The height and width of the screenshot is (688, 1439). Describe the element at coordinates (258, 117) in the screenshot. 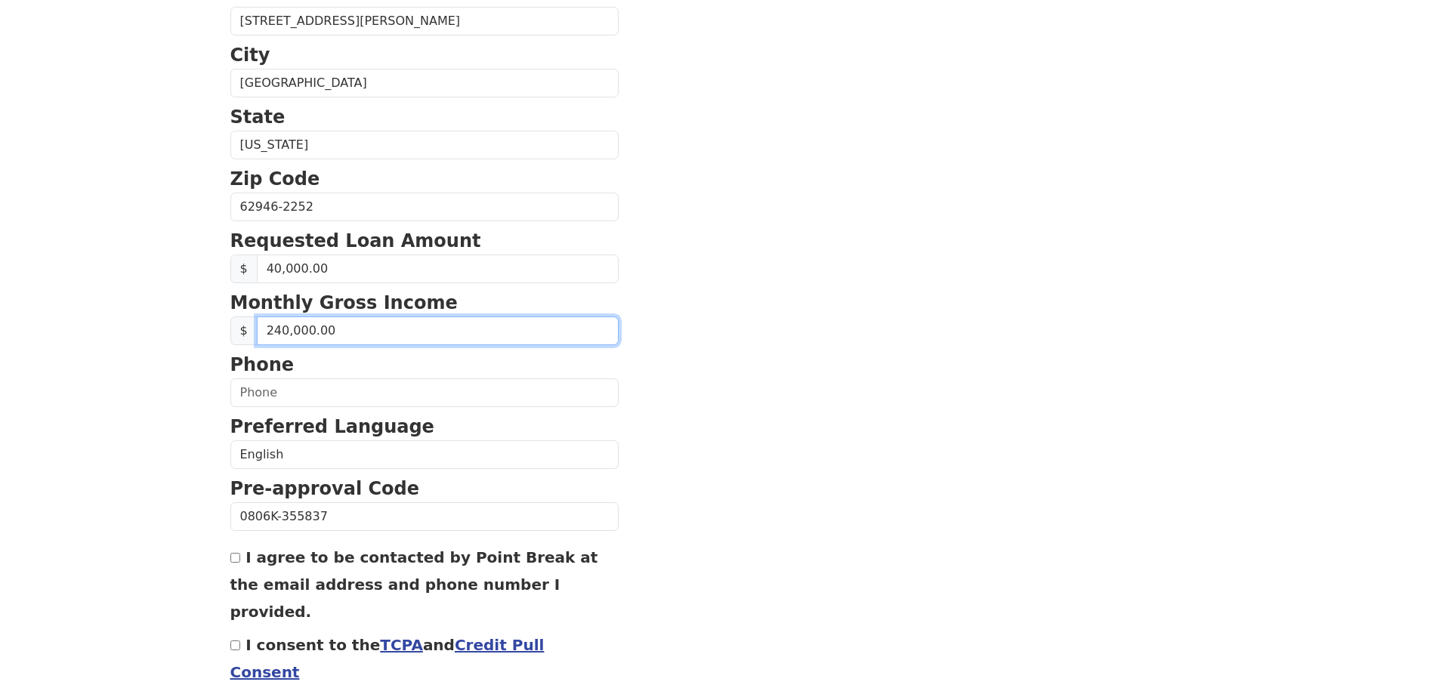

I see `strong: State` at that location.